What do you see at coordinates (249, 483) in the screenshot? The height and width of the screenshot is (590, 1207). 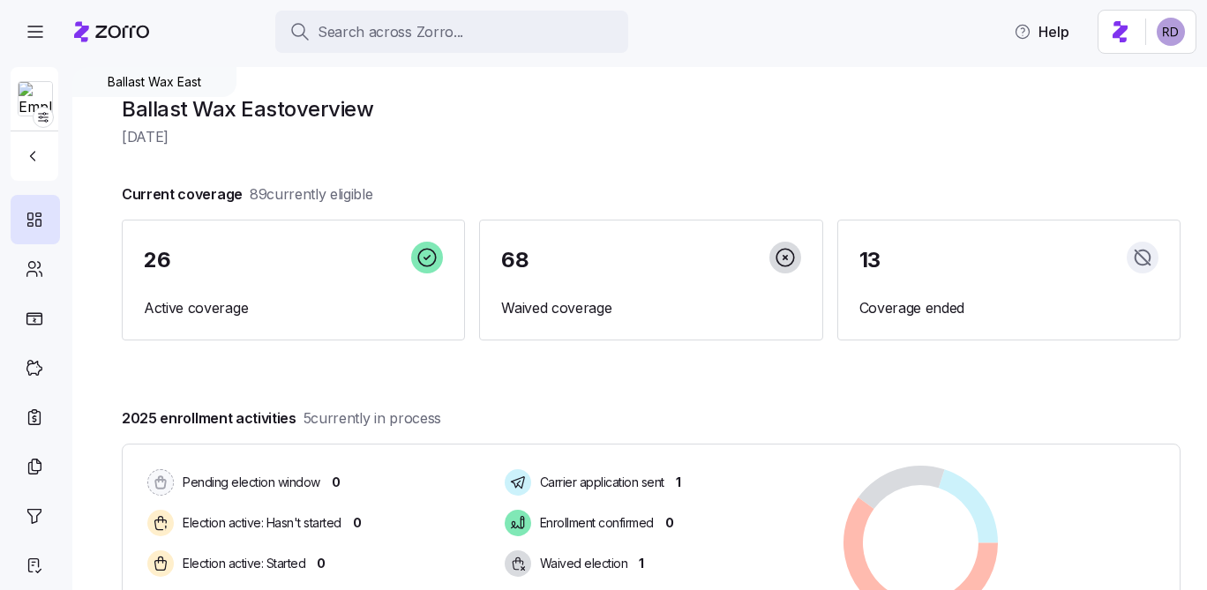 I see `span: Pending election window` at bounding box center [249, 483].